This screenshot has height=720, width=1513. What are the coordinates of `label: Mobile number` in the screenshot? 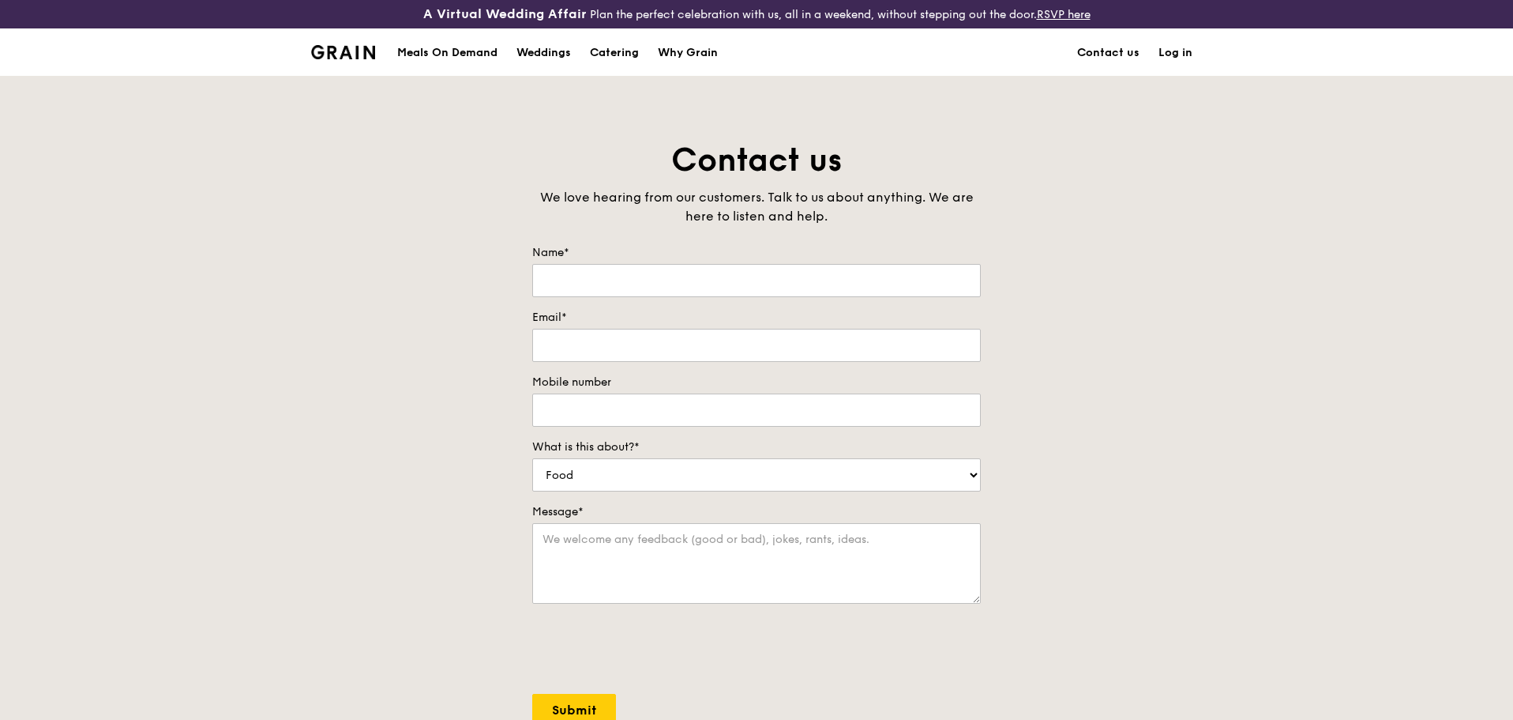 It's located at (757, 382).